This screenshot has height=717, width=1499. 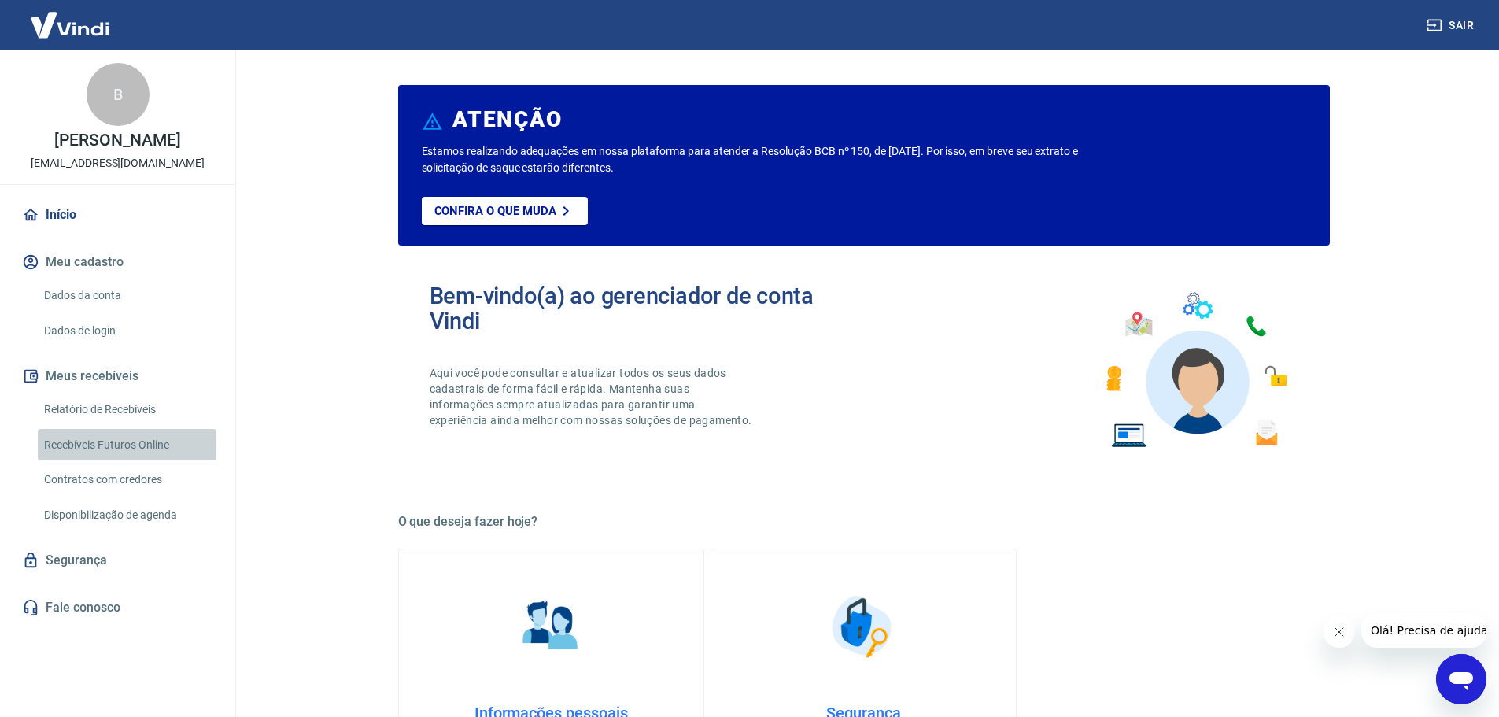 What do you see at coordinates (117, 262) in the screenshot?
I see `button: Meu cadastro` at bounding box center [117, 262].